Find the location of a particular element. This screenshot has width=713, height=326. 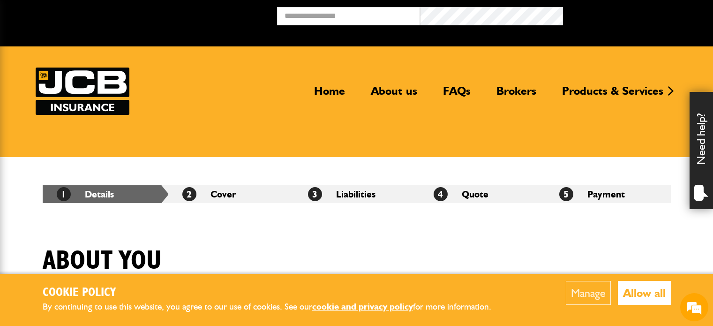

a: Products & Services is located at coordinates (613, 95).